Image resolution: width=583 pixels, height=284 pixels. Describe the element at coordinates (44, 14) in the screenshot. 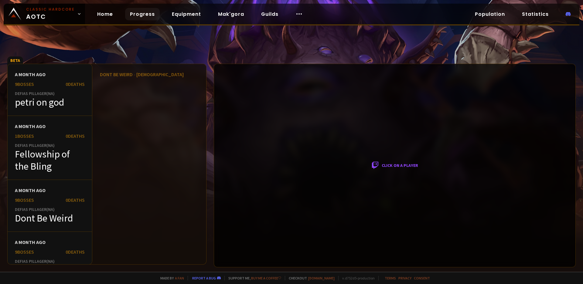

I see `a: Classic HardcoreAOTC` at that location.